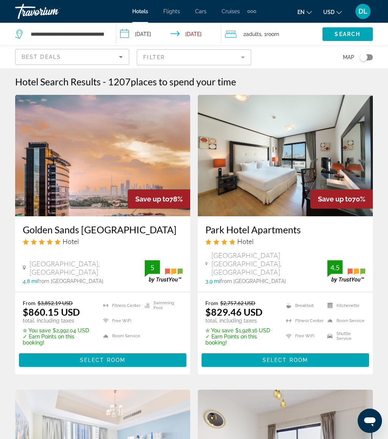 The height and width of the screenshot is (439, 388). Describe the element at coordinates (363, 11) in the screenshot. I see `button: User Menu` at that location.